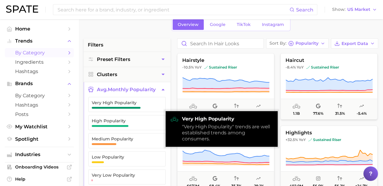 The width and height of the screenshot is (383, 186). What do you see at coordinates (39, 114) in the screenshot?
I see `a: Posts` at bounding box center [39, 114].